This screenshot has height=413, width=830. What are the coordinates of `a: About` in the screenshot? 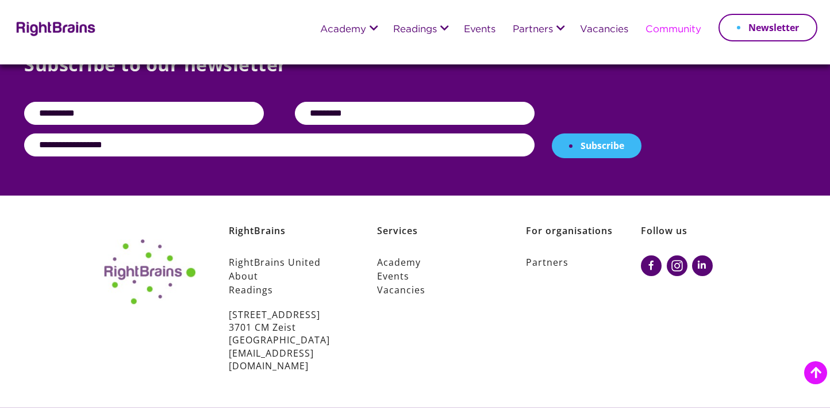 It's located at (286, 276).